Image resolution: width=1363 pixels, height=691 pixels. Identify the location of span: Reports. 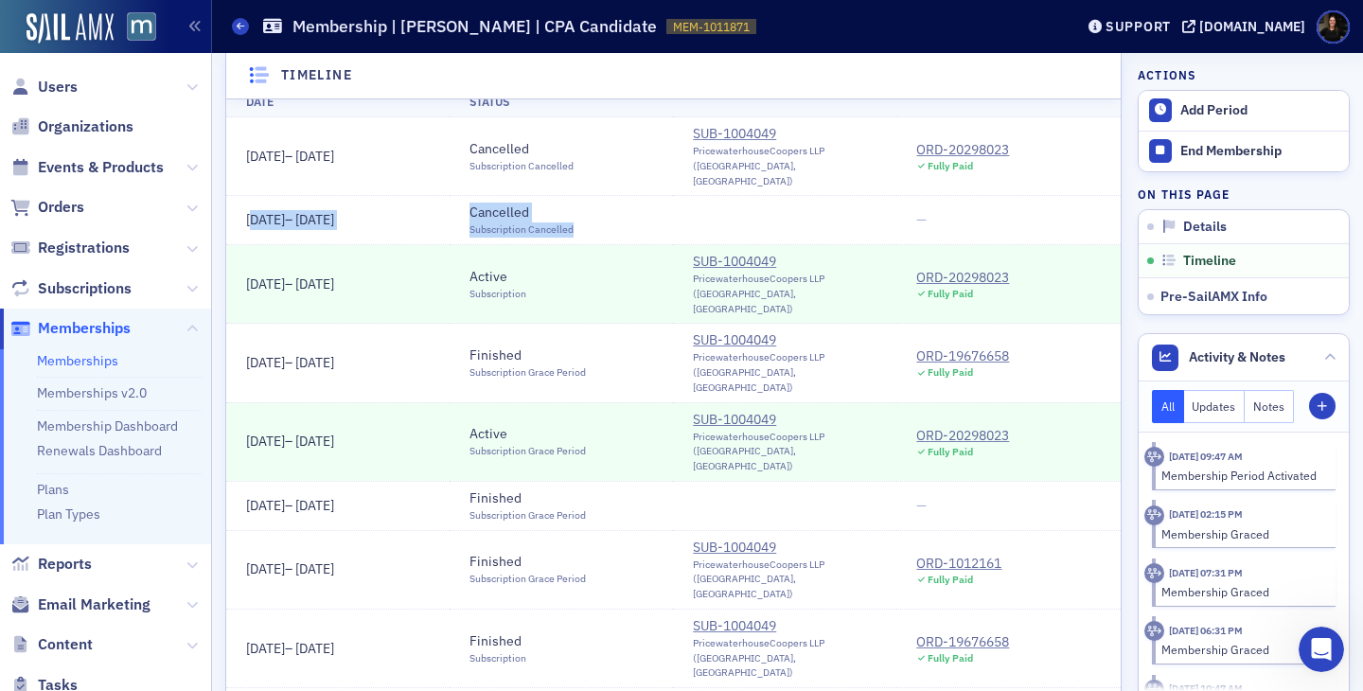
(64, 564).